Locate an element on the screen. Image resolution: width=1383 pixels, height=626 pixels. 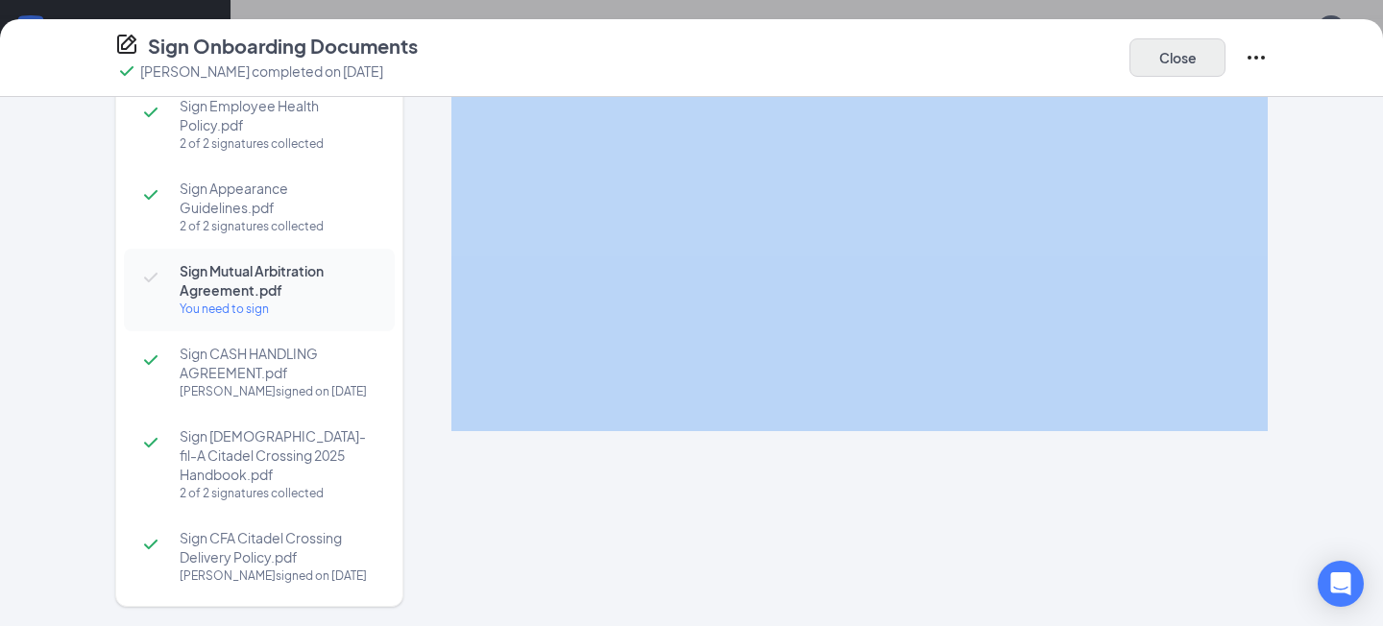
span: Sign Appearance Guidelines.pdf is located at coordinates (278, 198).